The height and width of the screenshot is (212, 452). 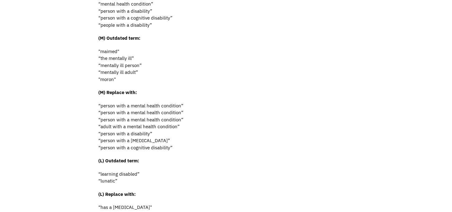 I want to click on p: “person with a mental health condition” “person with a mental health condition” “person with a me..., so click(x=226, y=127).